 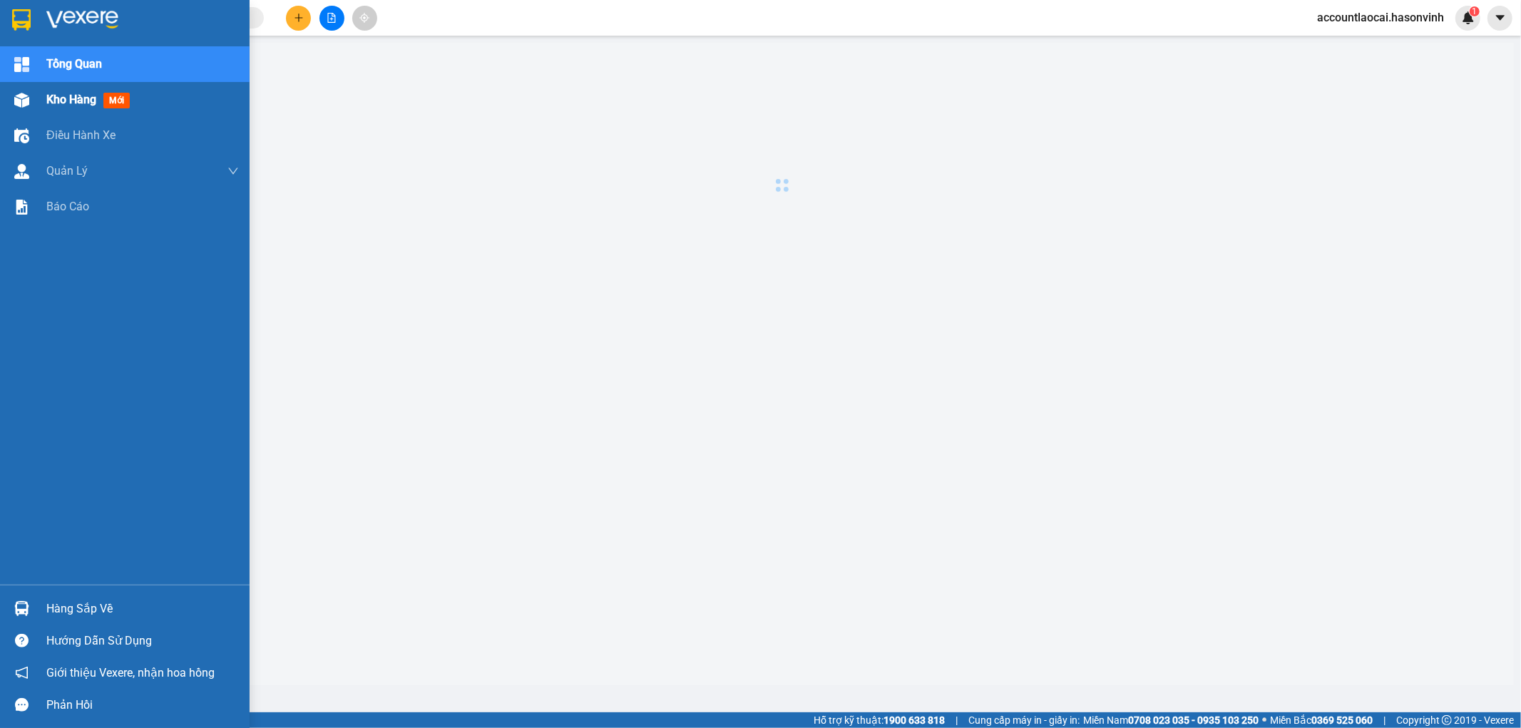 What do you see at coordinates (879, 720) in the screenshot?
I see `span: Hỗ trợ kỹ thuật:` at bounding box center [879, 720].